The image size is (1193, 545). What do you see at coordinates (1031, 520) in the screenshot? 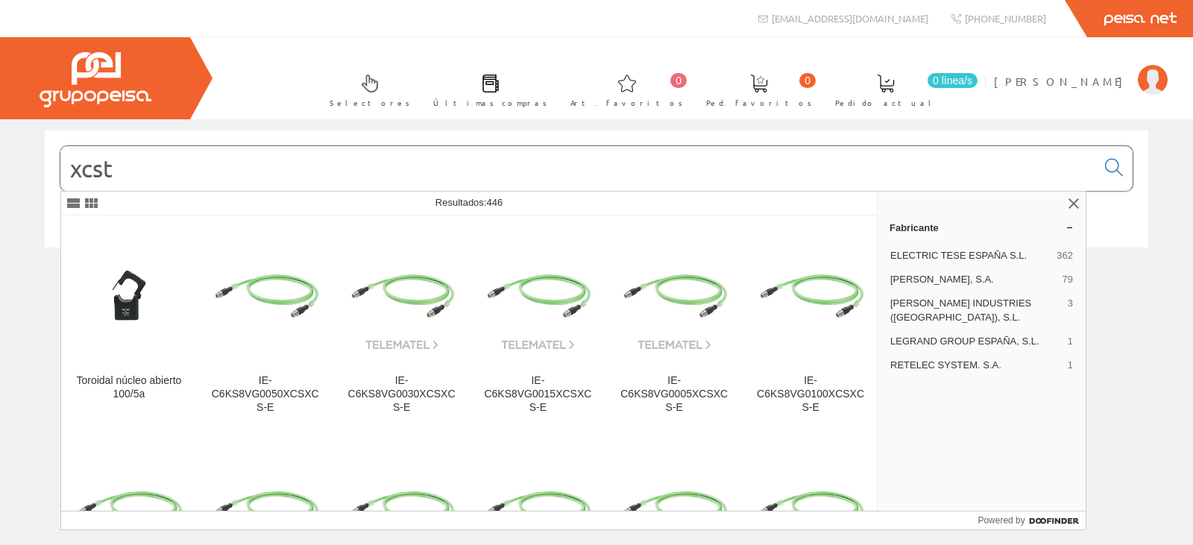
I see `a: Powered by` at bounding box center [1031, 520].